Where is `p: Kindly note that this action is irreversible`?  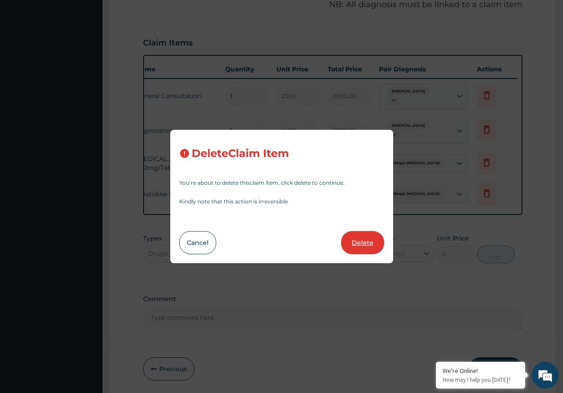
p: Kindly note that this action is irreversible is located at coordinates (282, 201).